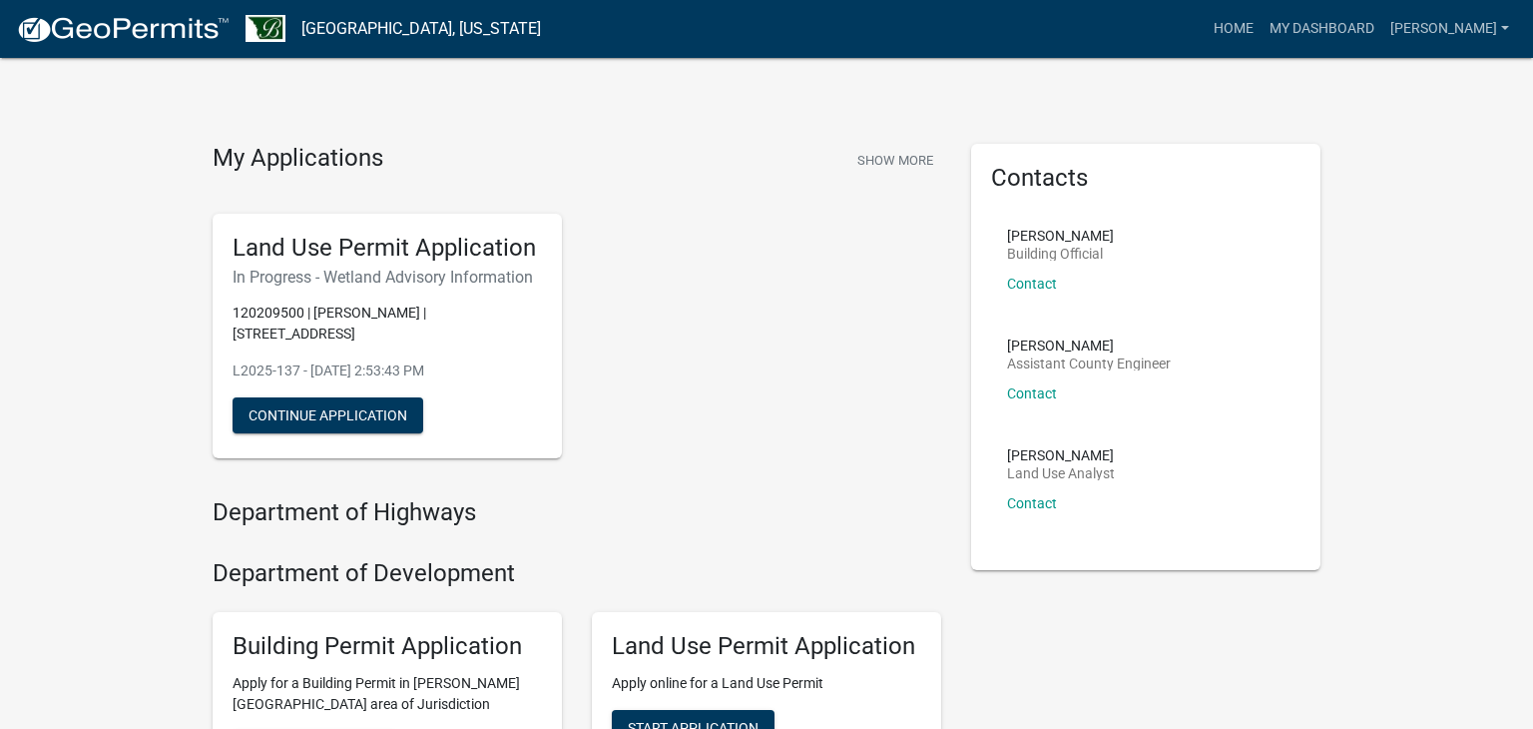 This screenshot has width=1533, height=729. I want to click on button: Show More, so click(895, 160).